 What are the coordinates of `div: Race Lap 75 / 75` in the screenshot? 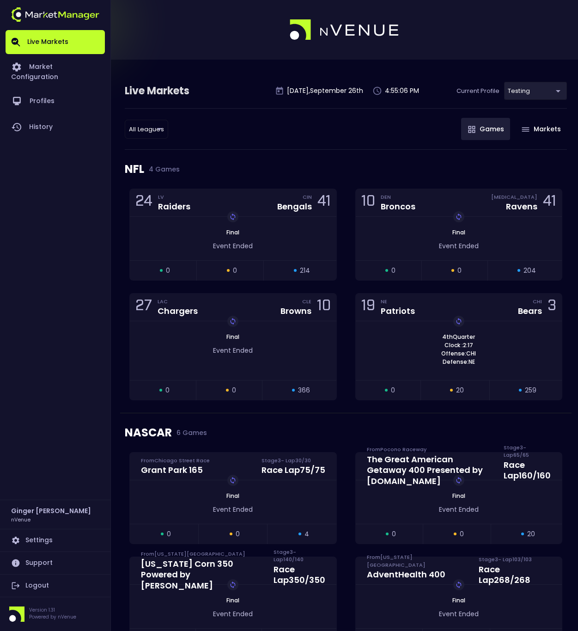 It's located at (293, 469).